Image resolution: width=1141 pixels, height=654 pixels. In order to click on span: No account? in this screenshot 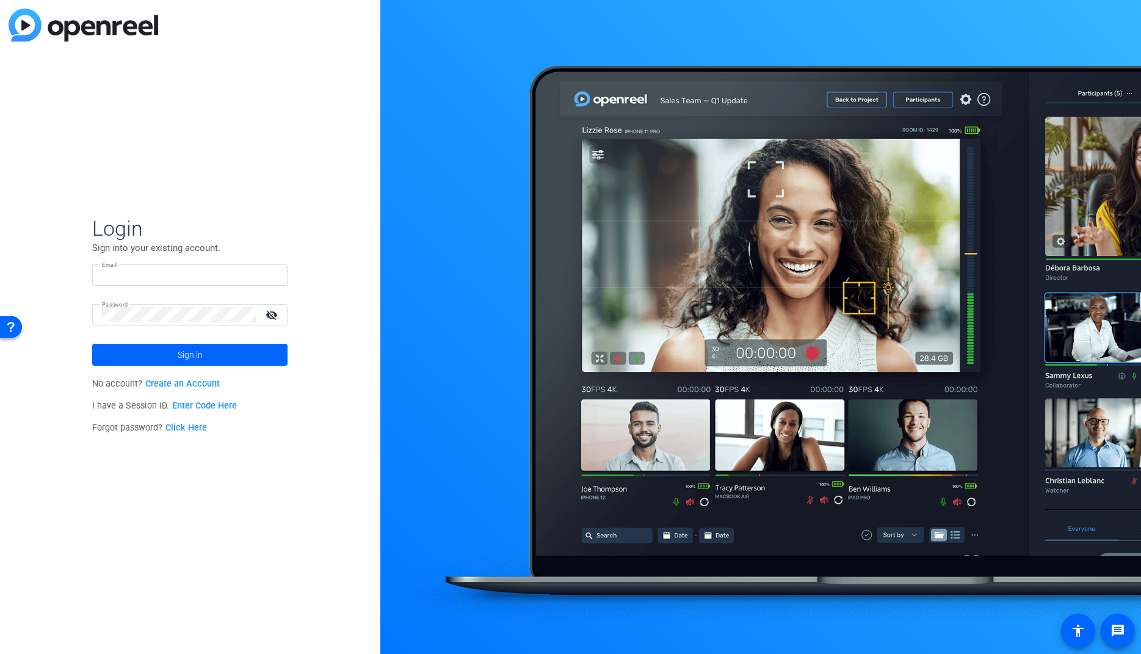, I will do `click(156, 383)`.